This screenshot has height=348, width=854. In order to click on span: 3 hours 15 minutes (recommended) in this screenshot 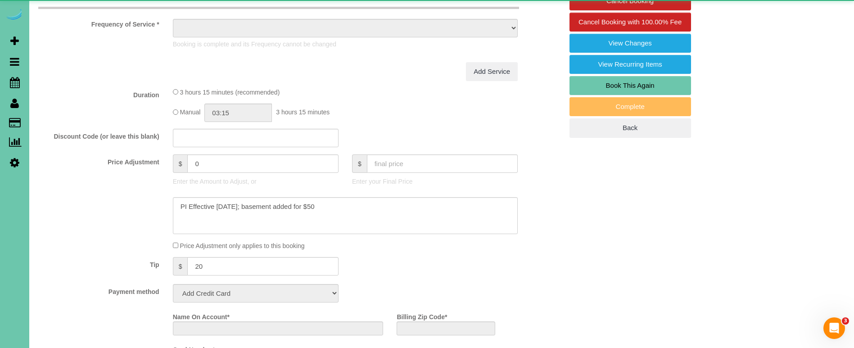, I will do `click(230, 92)`.